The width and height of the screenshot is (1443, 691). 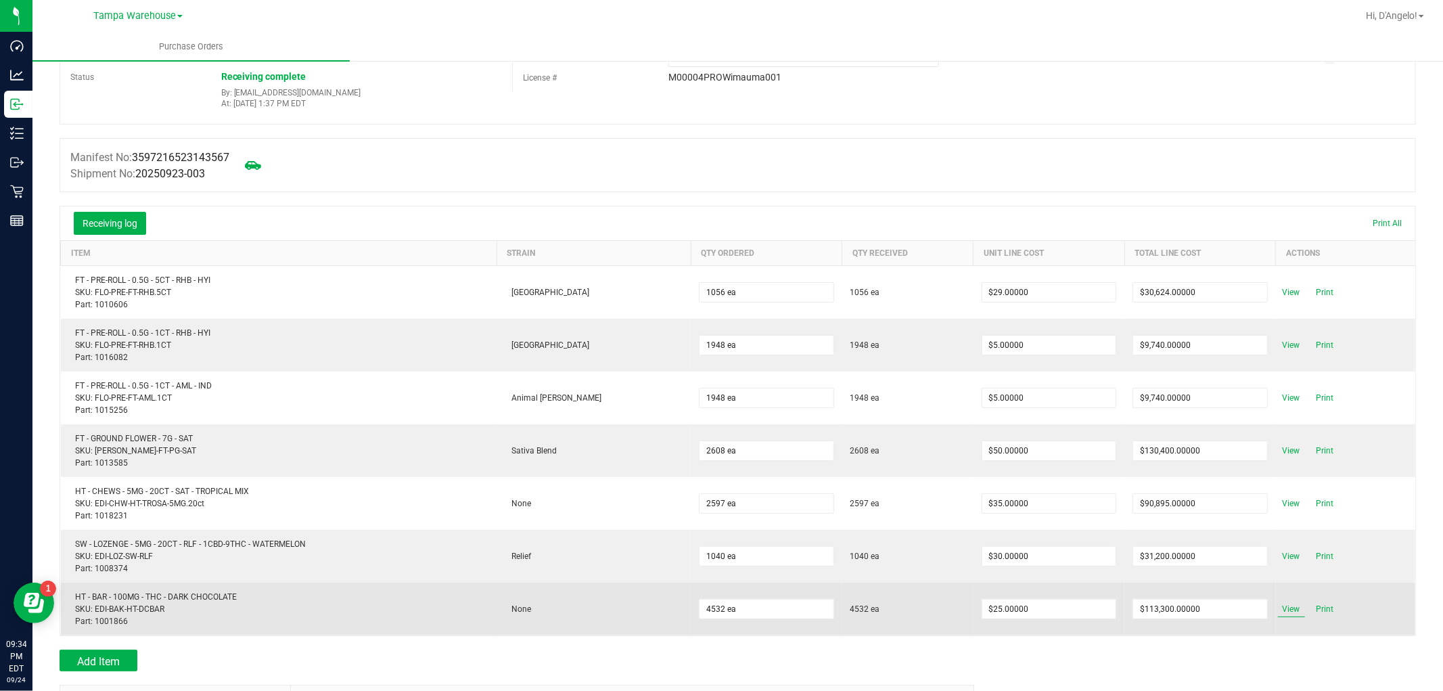 What do you see at coordinates (1386, 223) in the screenshot?
I see `span: Print All` at bounding box center [1386, 223].